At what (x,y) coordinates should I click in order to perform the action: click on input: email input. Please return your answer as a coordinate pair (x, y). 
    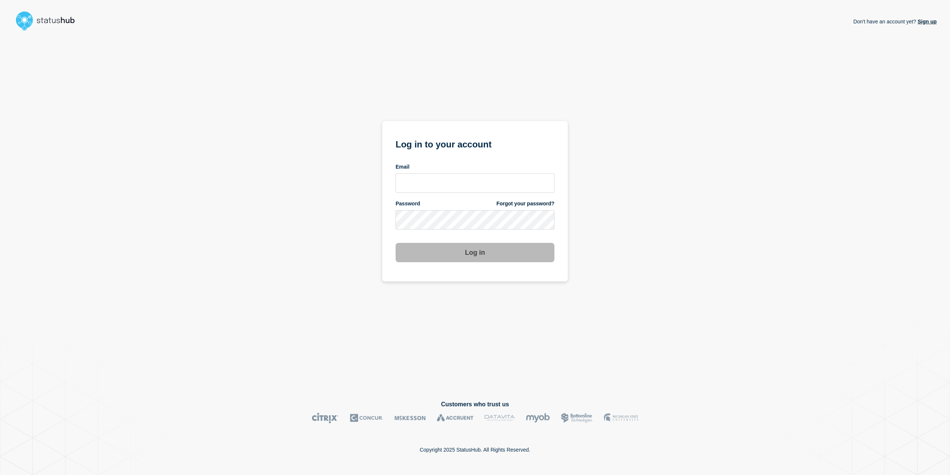
    Looking at the image, I should click on (475, 183).